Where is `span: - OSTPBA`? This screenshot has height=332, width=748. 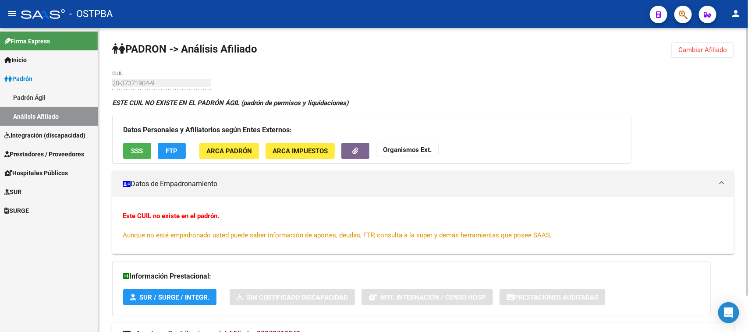
span: - OSTPBA is located at coordinates (91, 14).